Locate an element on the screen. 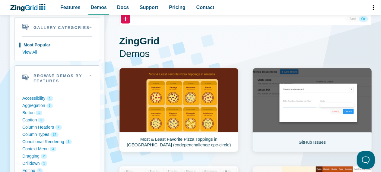 The height and width of the screenshot is (172, 381). button: View All is located at coordinates (57, 53).